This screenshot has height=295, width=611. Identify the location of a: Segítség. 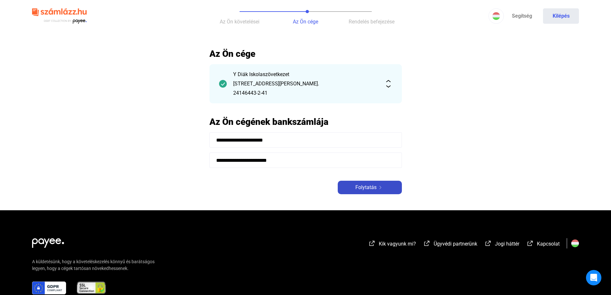
(522, 16).